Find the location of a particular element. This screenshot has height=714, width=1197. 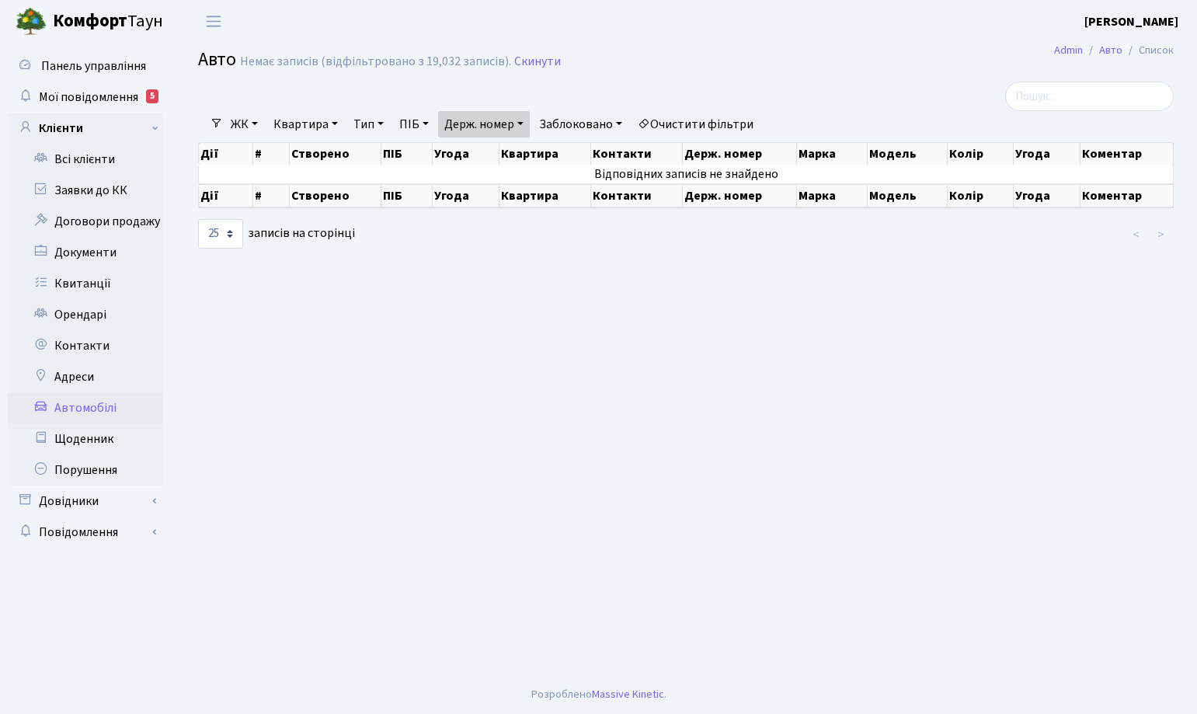

a: Договори продажу is located at coordinates (85, 221).